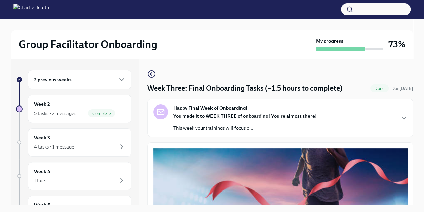  I want to click on a: Week 34 tasks • 1 message, so click(74, 142).